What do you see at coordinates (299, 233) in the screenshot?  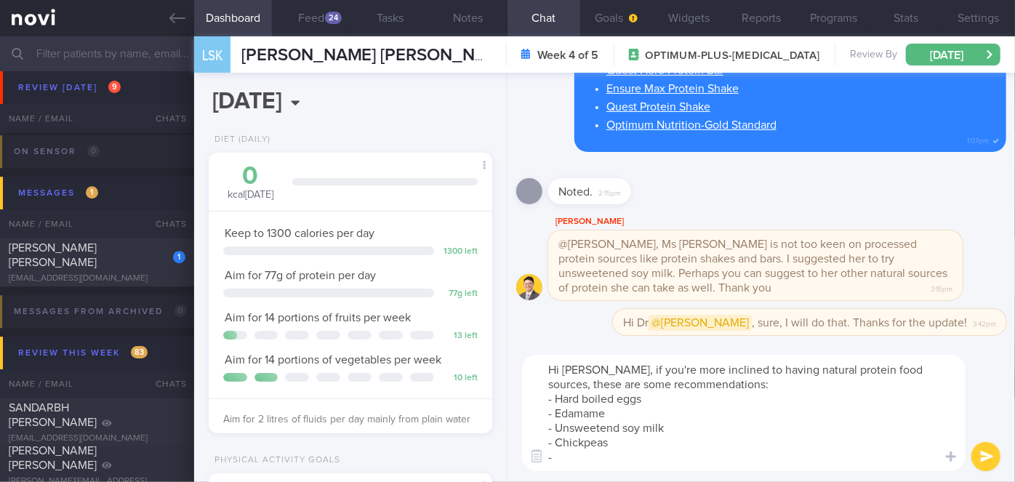 I see `span: Keep to 1300 calories per day` at bounding box center [299, 233].